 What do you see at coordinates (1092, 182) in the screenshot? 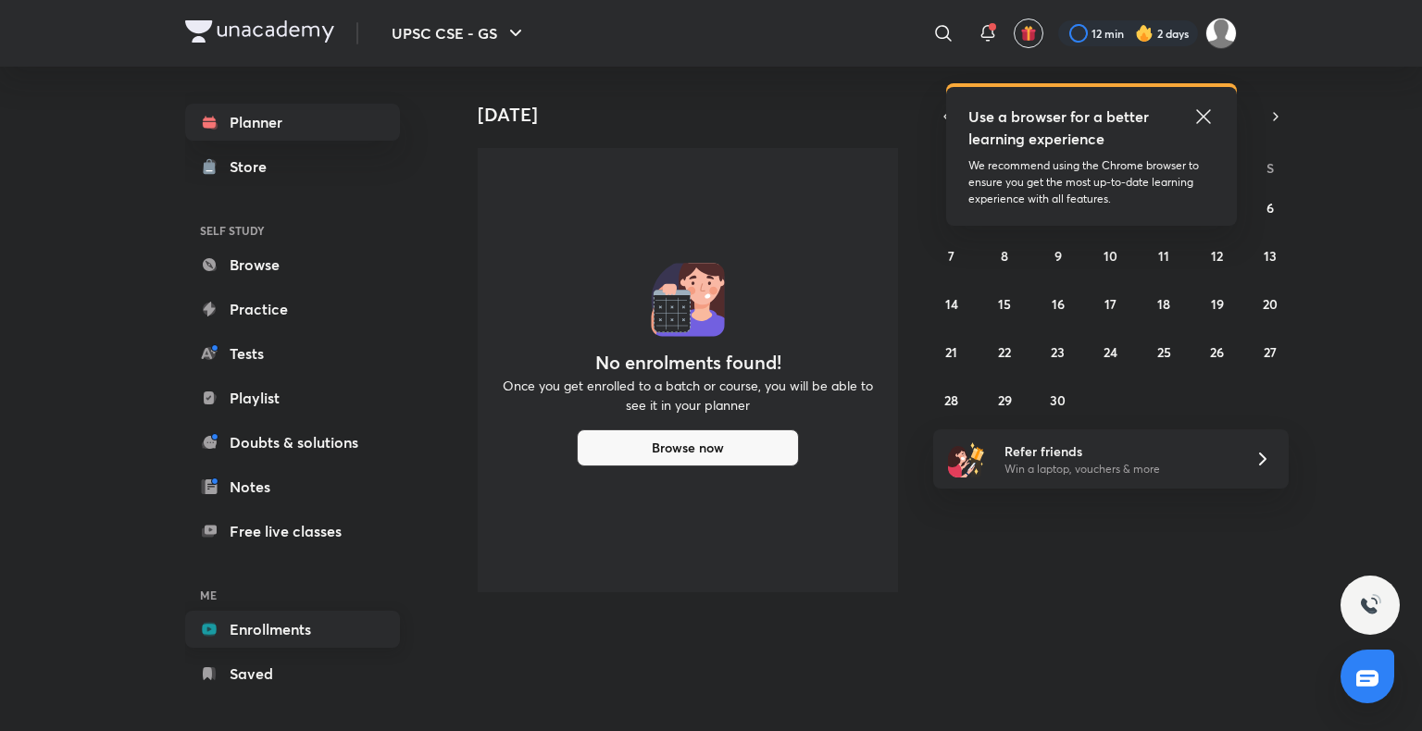
I see `p: We recommend using the Chrome browser to ensure you get the most up-to-date learning experience w...` at bounding box center [1092, 182].